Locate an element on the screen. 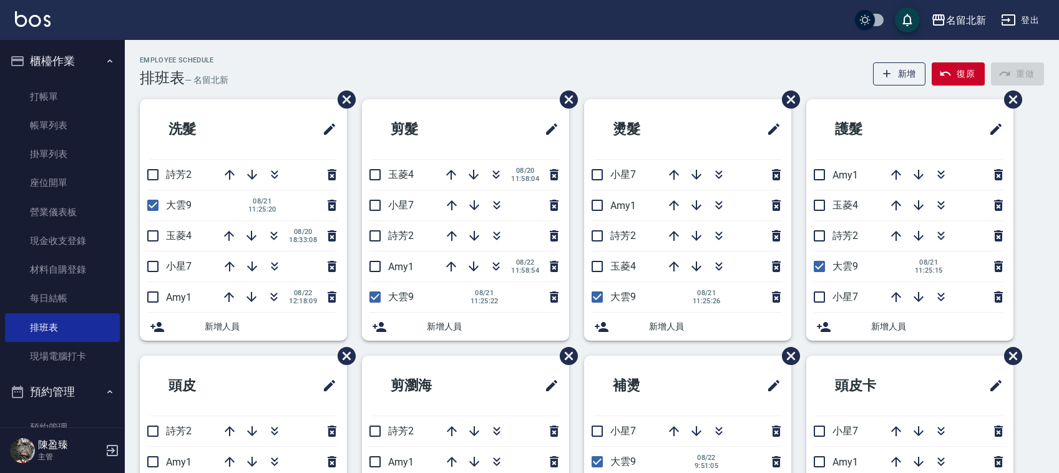 This screenshot has height=473, width=1059. h2: 頭皮卡 is located at coordinates (877, 386).